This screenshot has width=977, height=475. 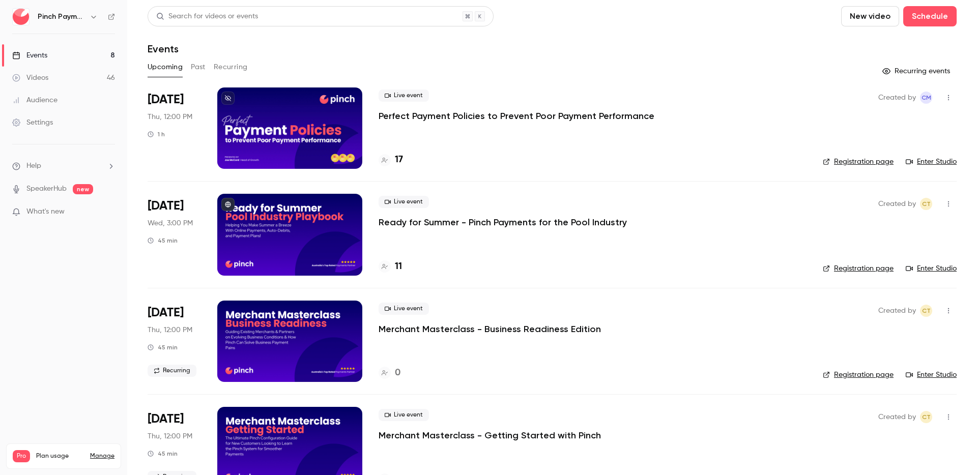 I want to click on button: Recurring events, so click(x=917, y=71).